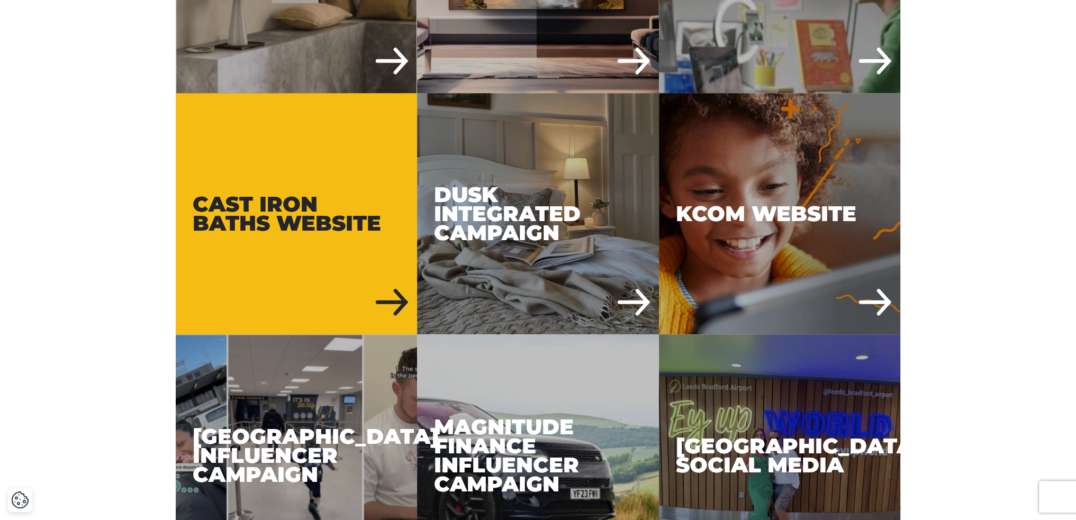  I want to click on div: KCOM Website, so click(780, 214).